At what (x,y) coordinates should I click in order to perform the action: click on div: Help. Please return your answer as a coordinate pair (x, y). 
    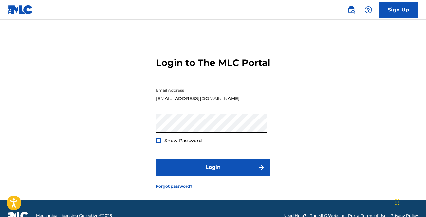
    Looking at the image, I should click on (369, 10).